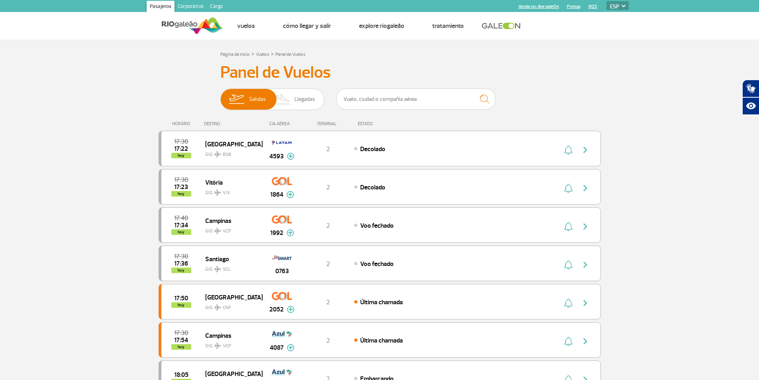  What do you see at coordinates (328, 123) in the screenshot?
I see `div: TERMINAL` at bounding box center [328, 123].